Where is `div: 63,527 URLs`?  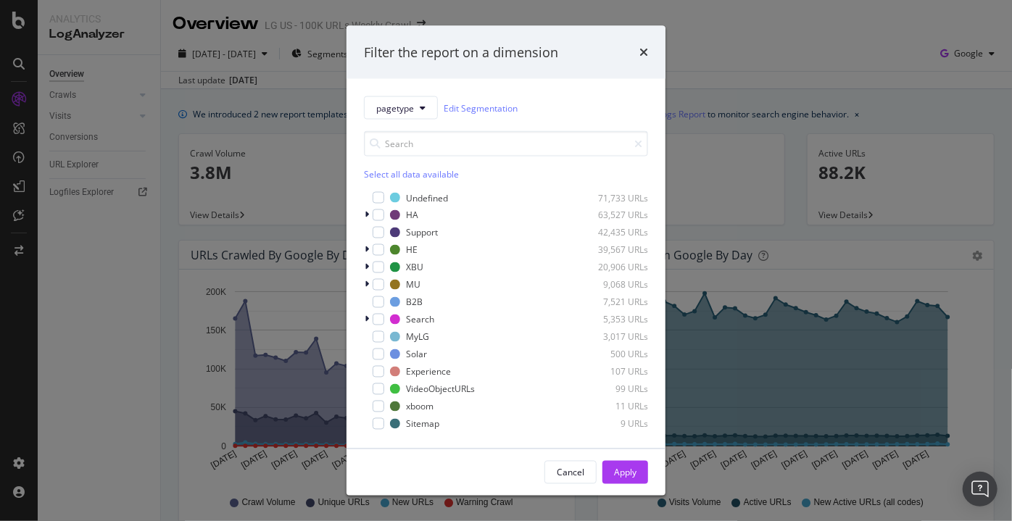 div: 63,527 URLs is located at coordinates (612, 215).